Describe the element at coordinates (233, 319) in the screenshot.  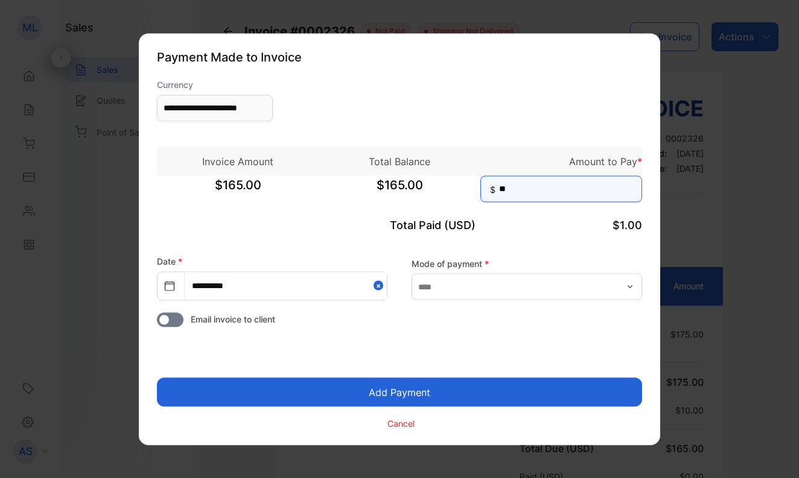
I see `span: Email invoice to client` at that location.